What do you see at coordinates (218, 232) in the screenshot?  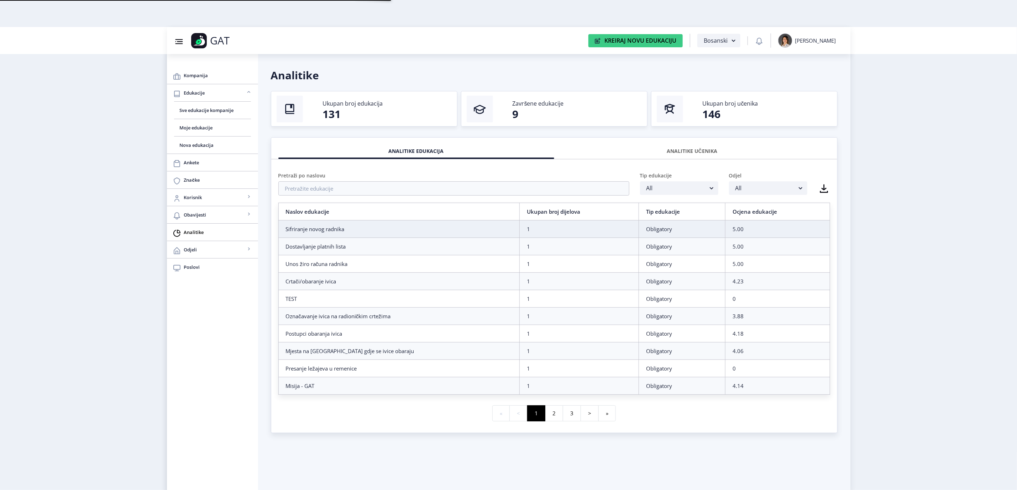 I see `span: Analitike` at bounding box center [218, 232].